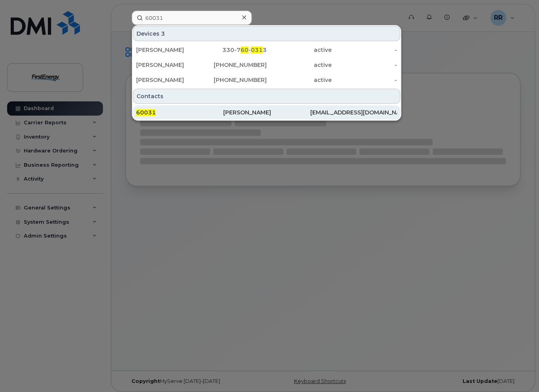 This screenshot has height=392, width=539. I want to click on span: 60031, so click(146, 112).